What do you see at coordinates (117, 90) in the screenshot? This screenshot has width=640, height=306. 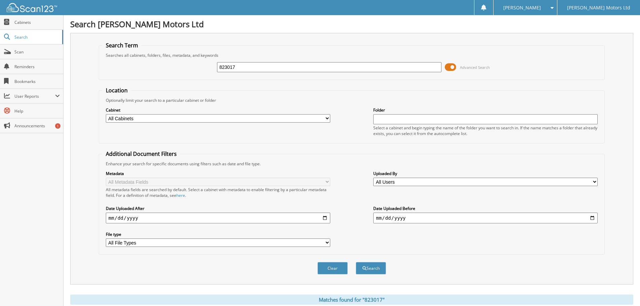 I see `legend: Location` at bounding box center [117, 90].